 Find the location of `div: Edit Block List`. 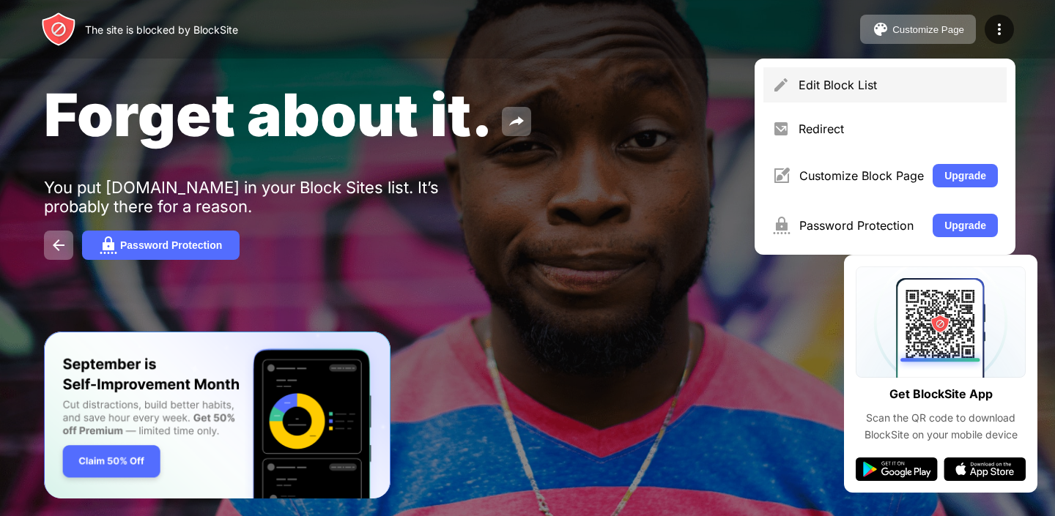

div: Edit Block List is located at coordinates (898, 85).